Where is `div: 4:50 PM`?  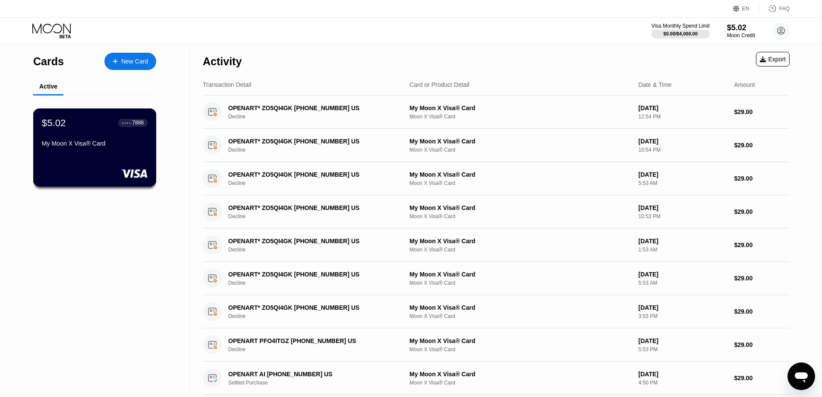 div: 4:50 PM is located at coordinates (683, 382).